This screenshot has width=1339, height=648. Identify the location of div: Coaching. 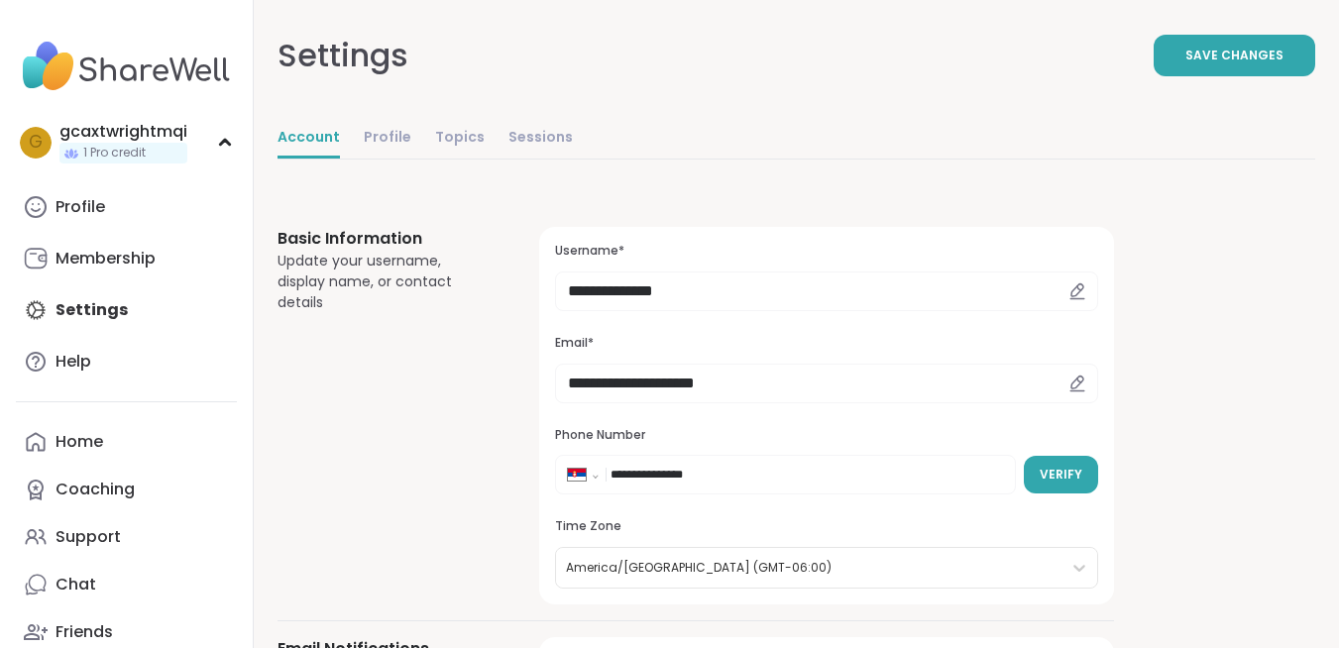
(95, 490).